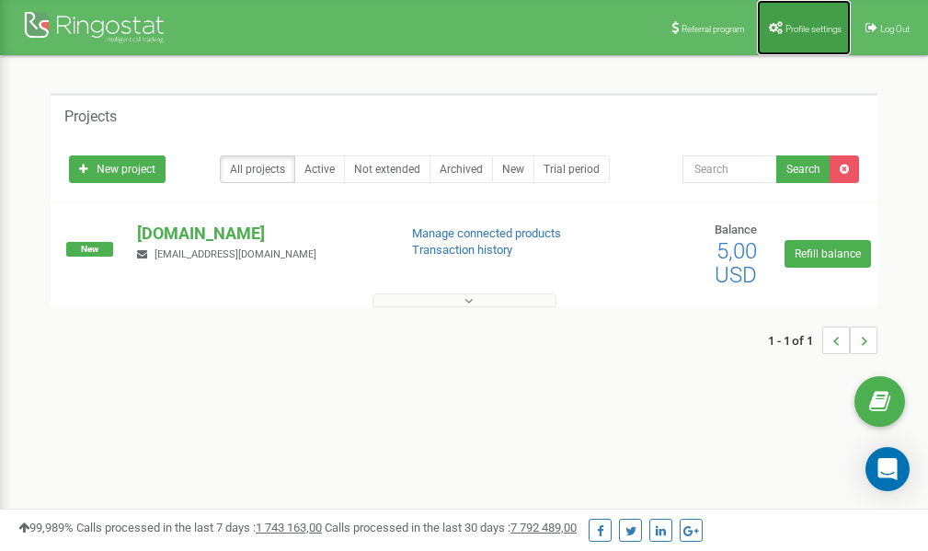 This screenshot has height=551, width=928. What do you see at coordinates (319, 169) in the screenshot?
I see `a: Active` at bounding box center [319, 169].